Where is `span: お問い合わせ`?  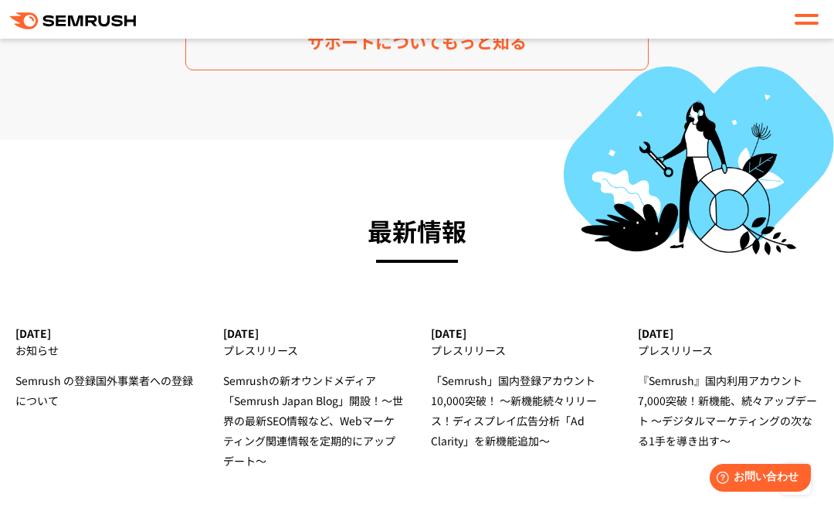 span: お問い合わせ is located at coordinates (70, 19).